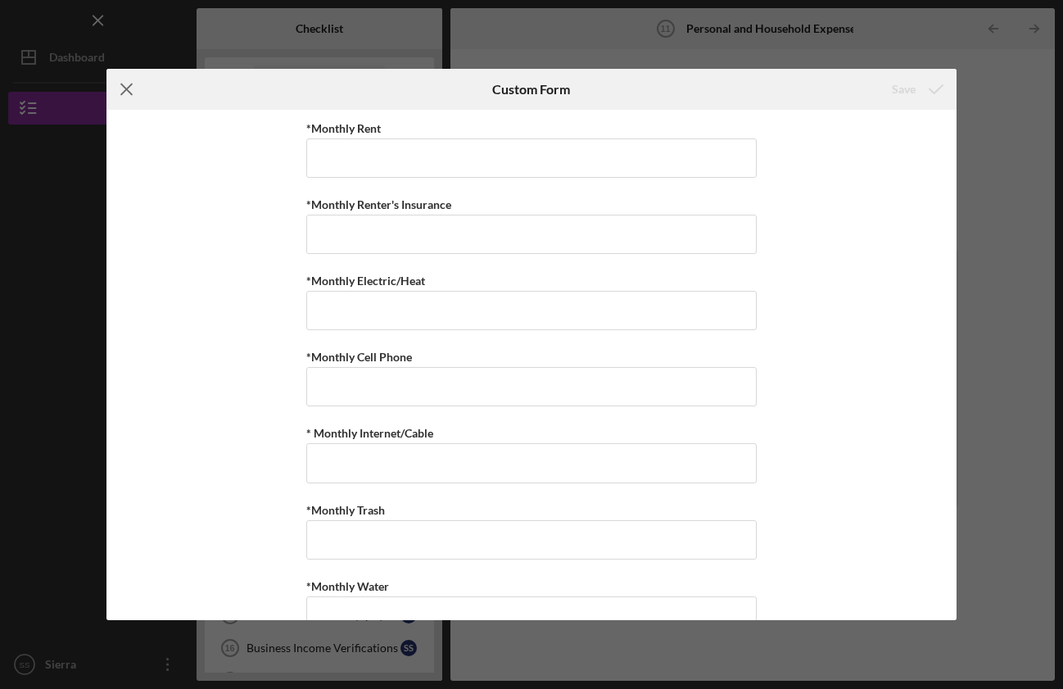  Describe the element at coordinates (903, 89) in the screenshot. I see `div: Save` at that location.